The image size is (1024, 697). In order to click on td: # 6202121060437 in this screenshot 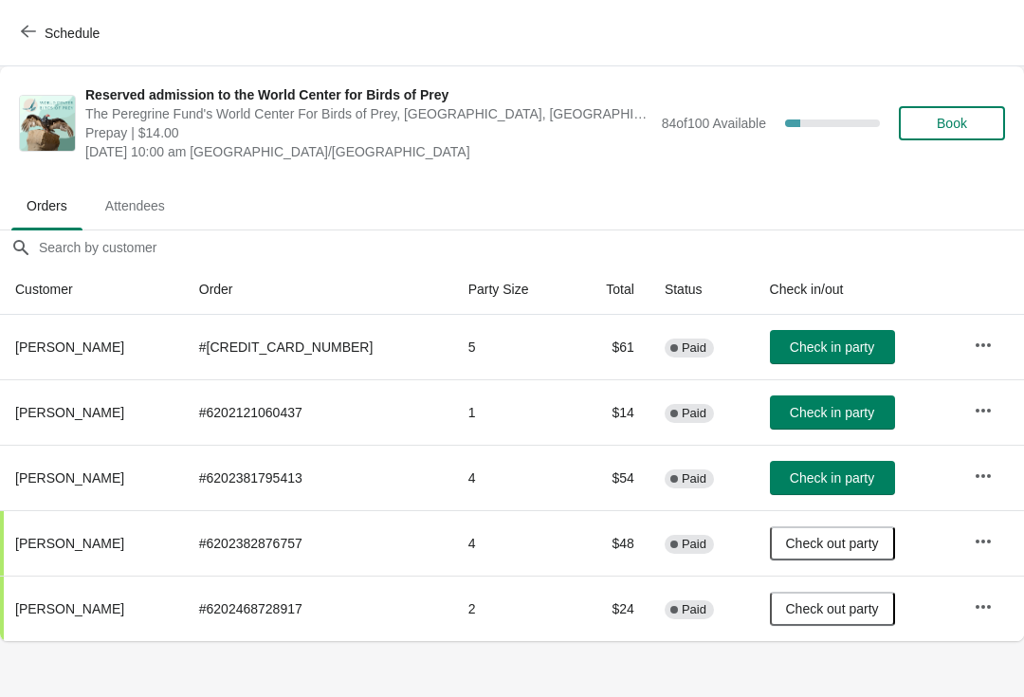, I will do `click(319, 411)`.